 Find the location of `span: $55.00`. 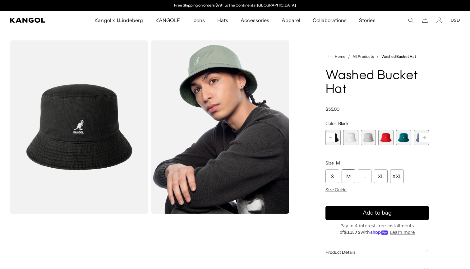

span: $55.00 is located at coordinates (333, 109).